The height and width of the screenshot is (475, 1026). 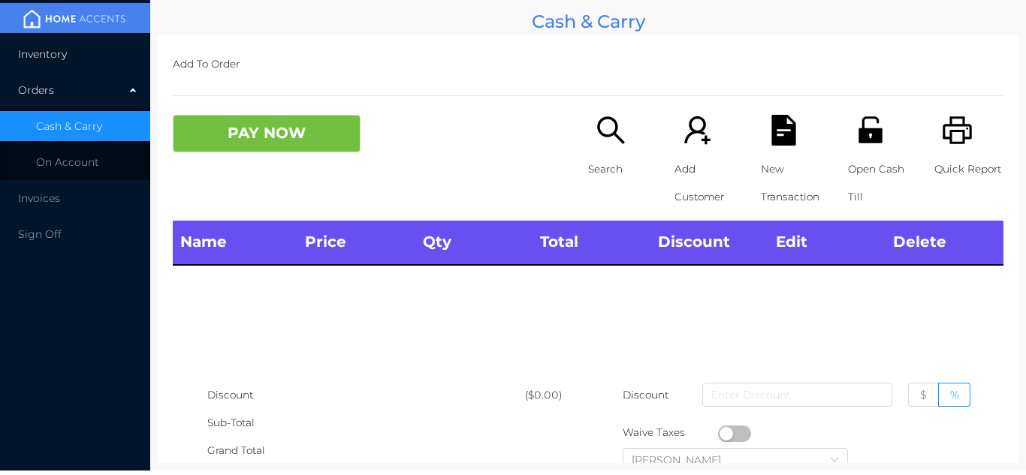 I want to click on span: Inventory, so click(x=42, y=54).